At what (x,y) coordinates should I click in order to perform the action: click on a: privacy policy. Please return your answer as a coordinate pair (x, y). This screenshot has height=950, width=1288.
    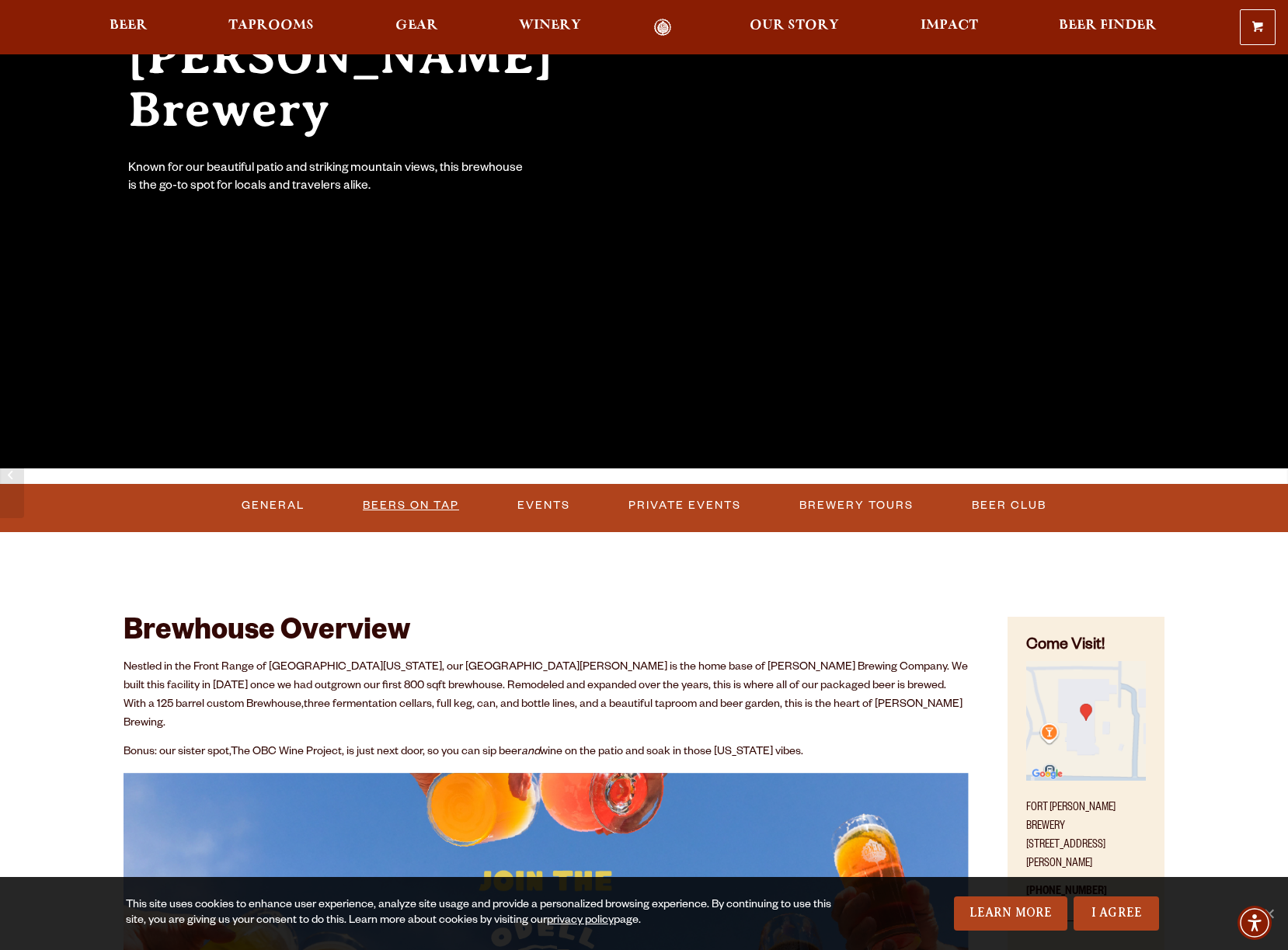
    Looking at the image, I should click on (580, 921).